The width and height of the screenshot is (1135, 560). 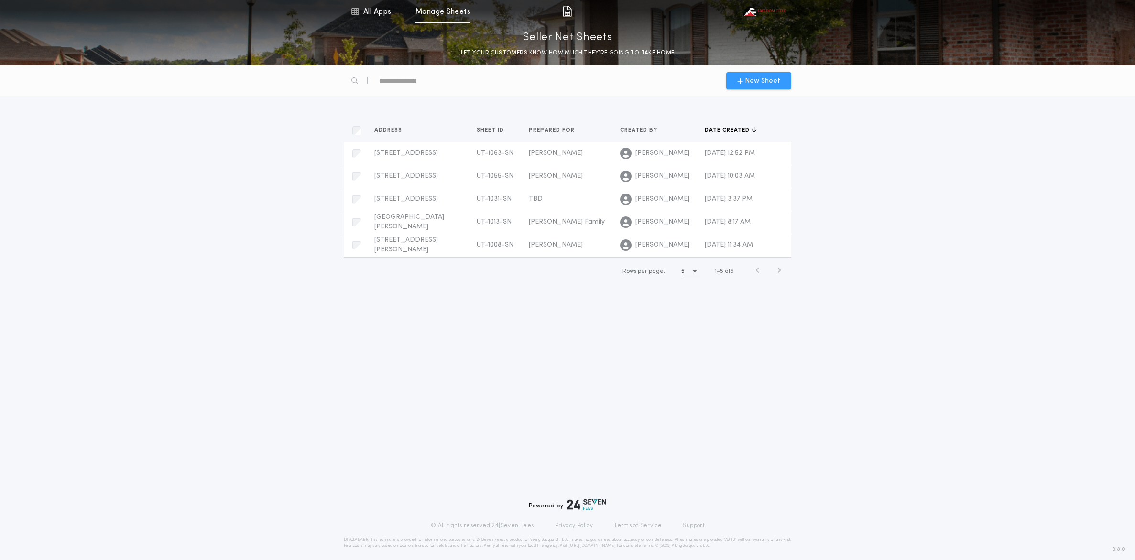 I want to click on button: Address, so click(x=392, y=131).